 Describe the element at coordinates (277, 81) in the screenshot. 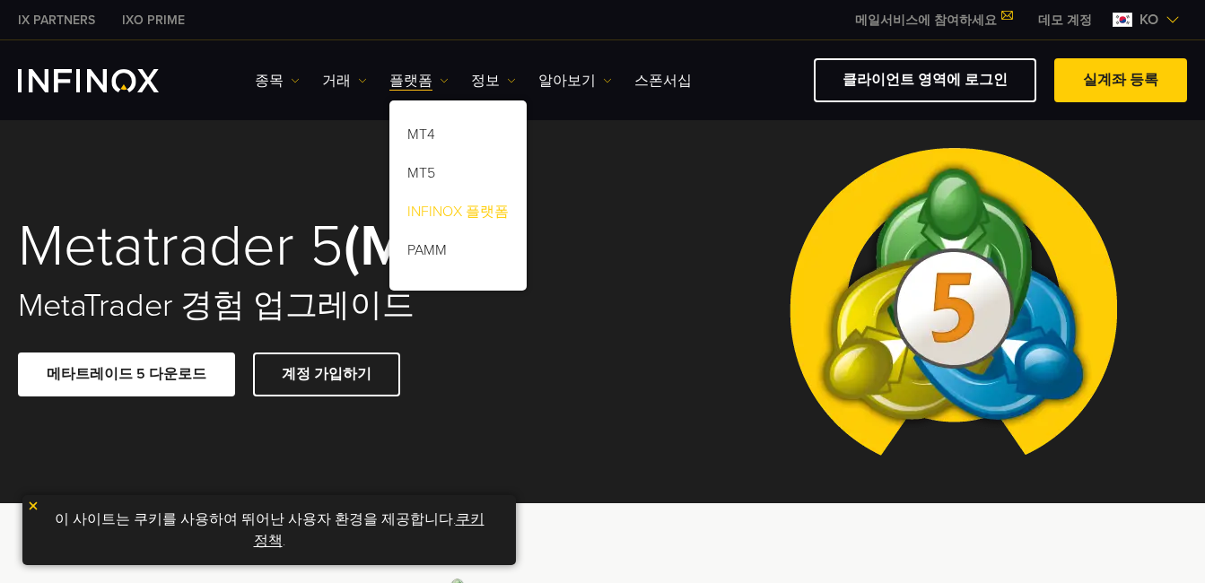

I see `a: 종목` at that location.